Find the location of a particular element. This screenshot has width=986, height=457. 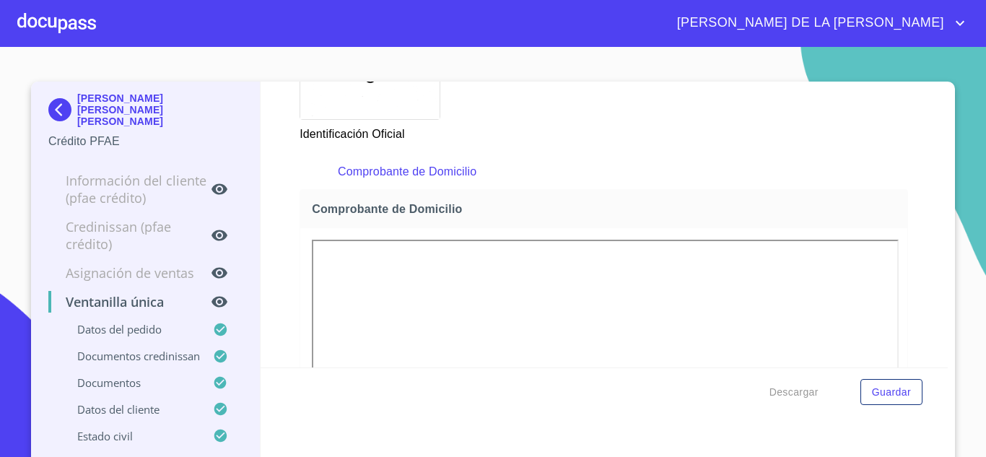

p: Documentos CrediNissan is located at coordinates (131, 356).